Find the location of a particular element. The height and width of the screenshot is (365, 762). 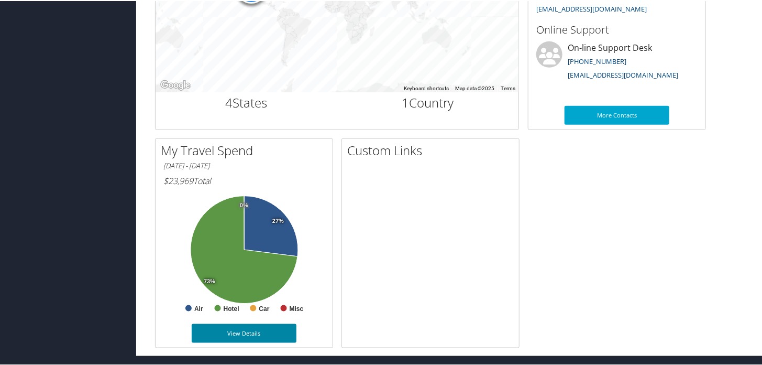

h3: Online Support is located at coordinates (617, 29).